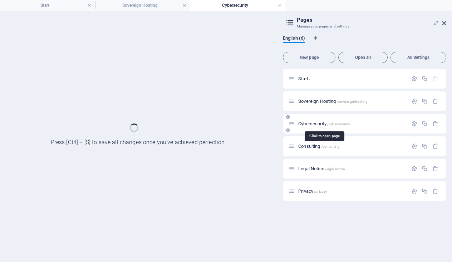  What do you see at coordinates (352, 101) in the screenshot?
I see `span: /sovereign-hosting` at bounding box center [352, 101].